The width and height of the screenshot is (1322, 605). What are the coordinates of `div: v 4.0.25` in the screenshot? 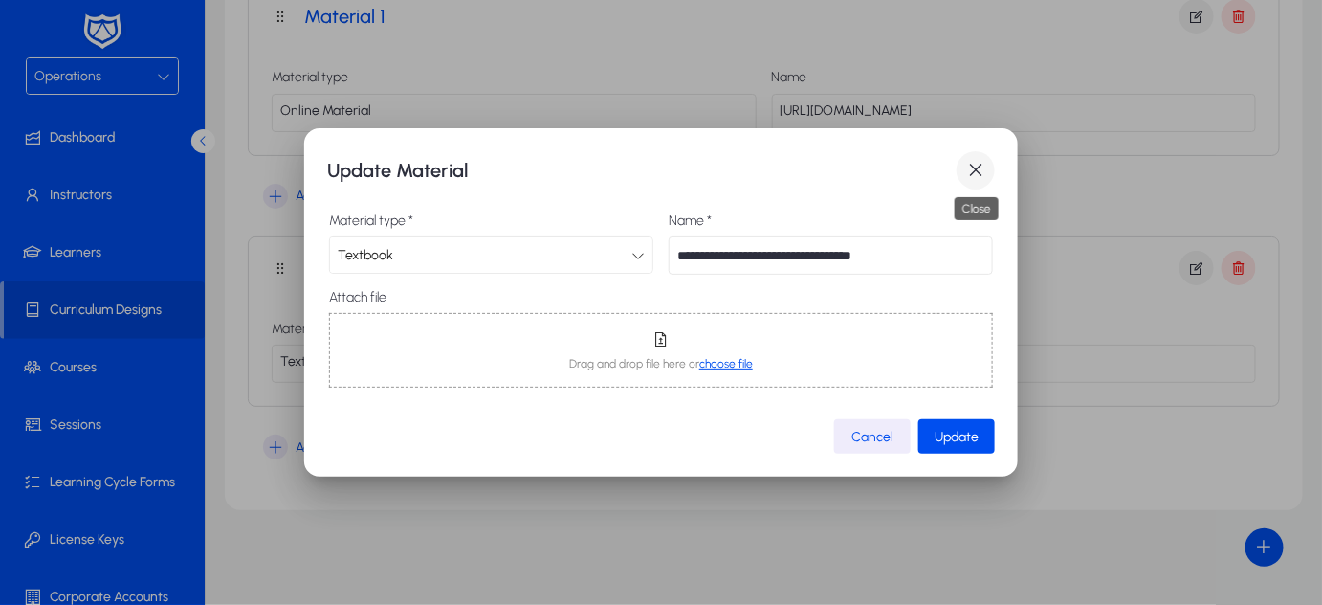 It's located at (74, 38).